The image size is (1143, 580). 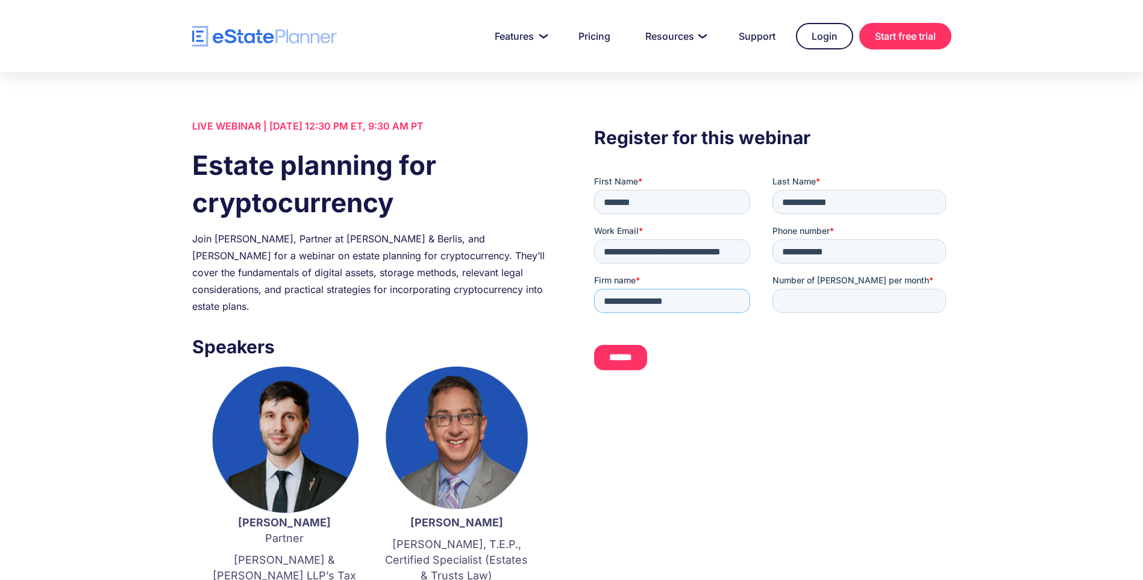 What do you see at coordinates (200, 5) in the screenshot?
I see `span: Last Name` at bounding box center [200, 5].